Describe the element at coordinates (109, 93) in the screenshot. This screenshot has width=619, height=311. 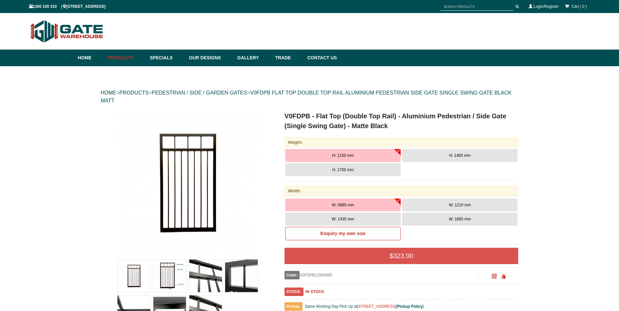
I see `a: HOME` at that location.